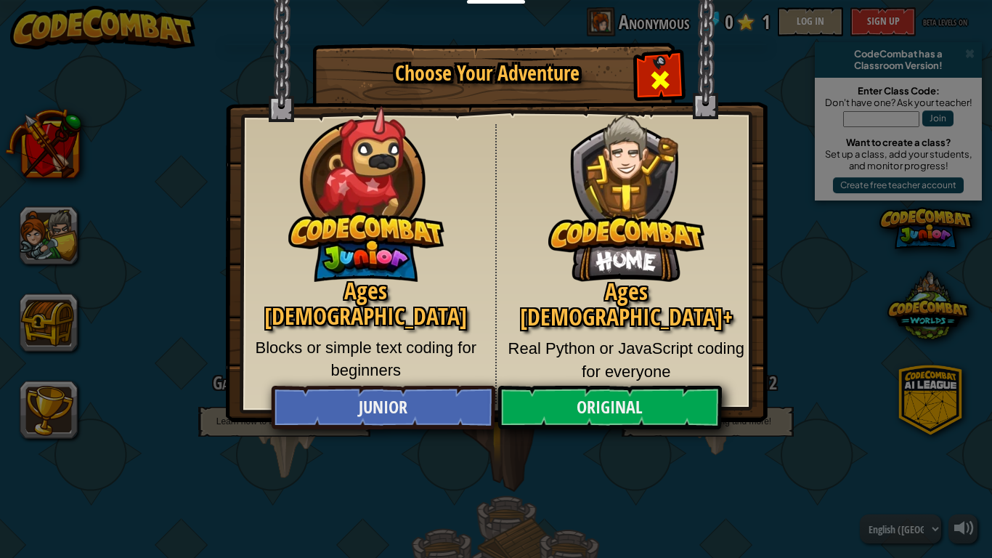 Image resolution: width=992 pixels, height=558 pixels. Describe the element at coordinates (659, 78) in the screenshot. I see `div: Close modal` at that location.